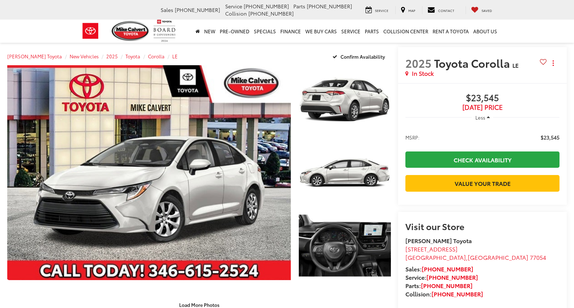  Describe the element at coordinates (439, 286) in the screenshot. I see `strong: Parts:` at that location.